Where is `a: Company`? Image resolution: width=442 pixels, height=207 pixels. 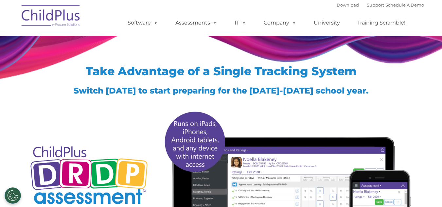 a: Company is located at coordinates (280, 23).